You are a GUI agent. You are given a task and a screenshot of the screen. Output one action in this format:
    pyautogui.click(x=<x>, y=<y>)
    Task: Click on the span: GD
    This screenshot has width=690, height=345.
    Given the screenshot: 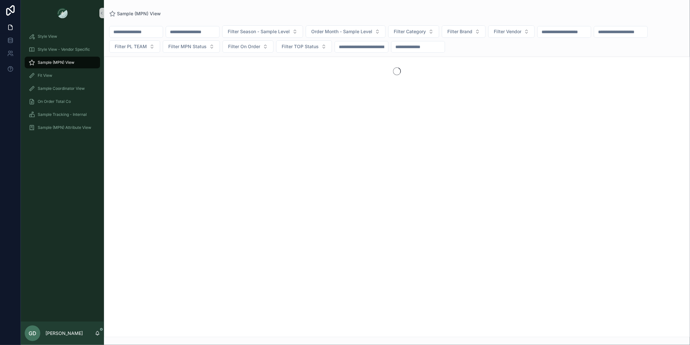 What is the action you would take?
    pyautogui.click(x=33, y=333)
    